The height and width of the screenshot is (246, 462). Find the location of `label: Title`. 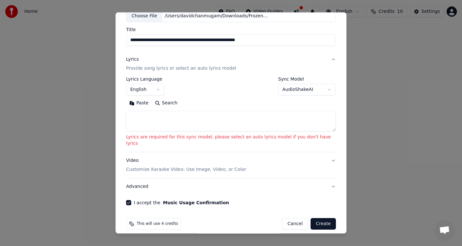

label: Title is located at coordinates (231, 30).